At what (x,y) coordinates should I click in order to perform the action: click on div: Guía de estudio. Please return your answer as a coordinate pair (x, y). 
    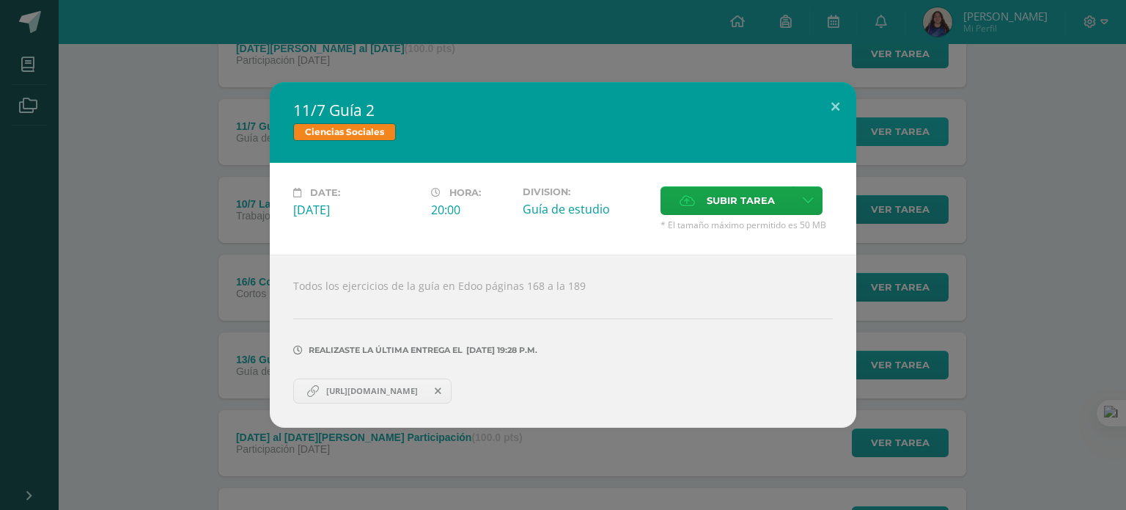
    Looking at the image, I should click on (586, 209).